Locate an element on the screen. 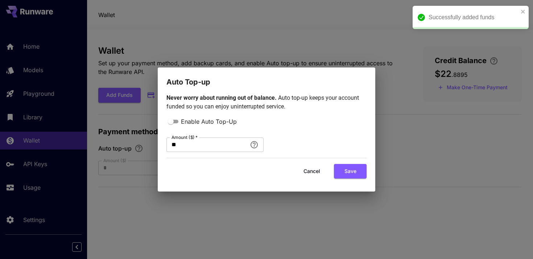 The height and width of the screenshot is (259, 533). span: Enable Auto Top-Up is located at coordinates (209, 121).